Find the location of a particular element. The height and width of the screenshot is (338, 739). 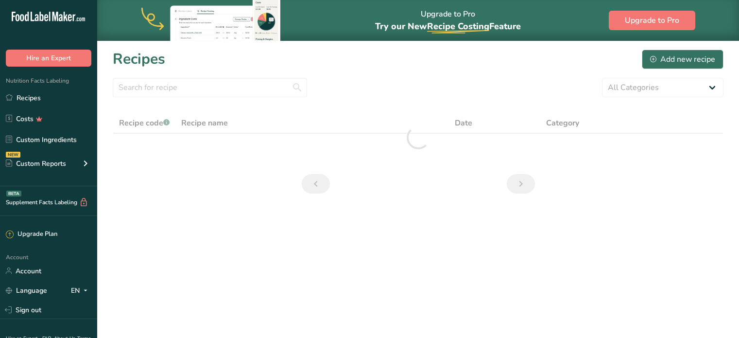

div: Upgrade to Pro is located at coordinates (448, 20).